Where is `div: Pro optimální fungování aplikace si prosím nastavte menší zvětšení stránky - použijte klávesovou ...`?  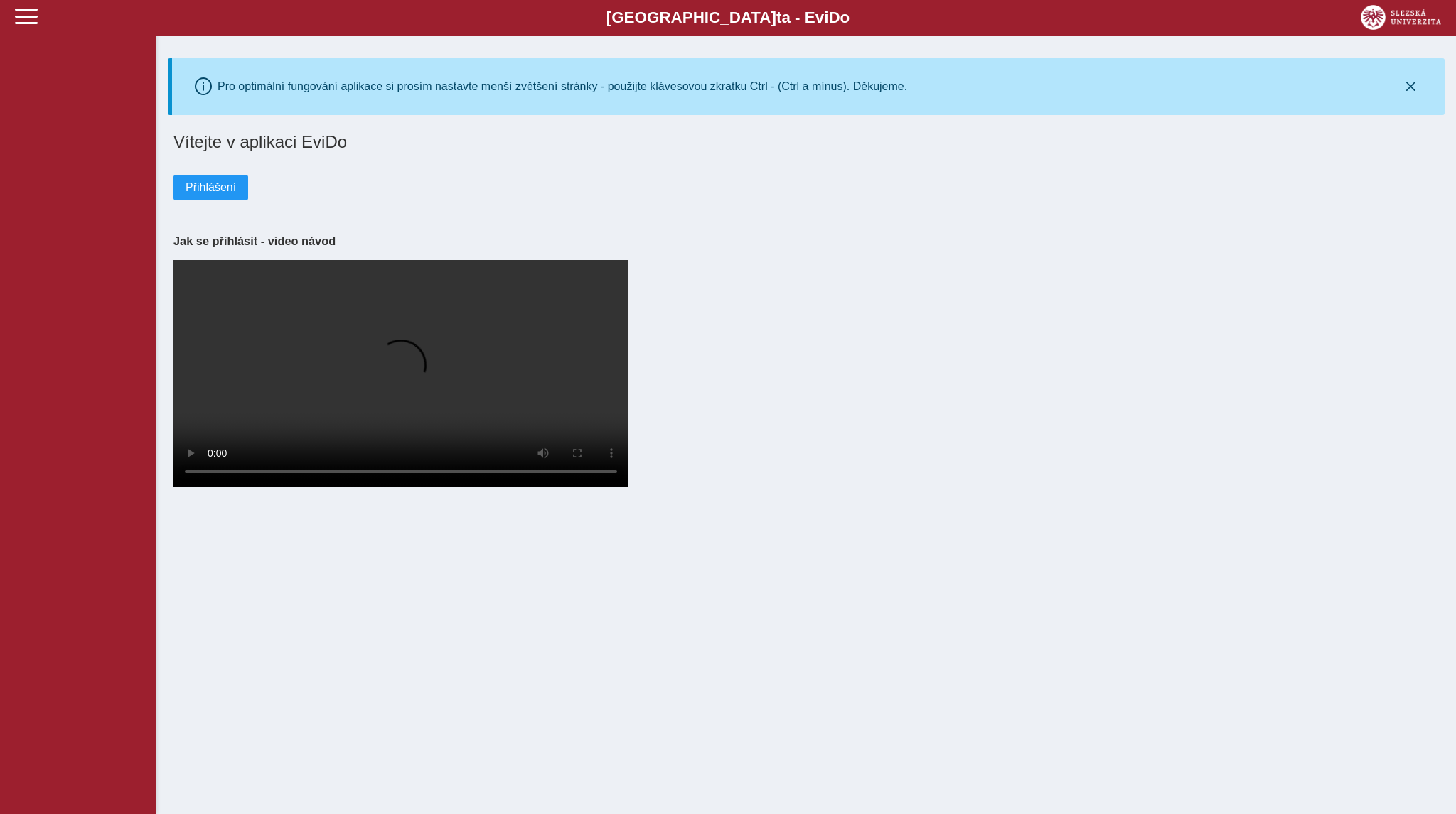
div: Pro optimální fungování aplikace si prosím nastavte menší zvětšení stránky - použijte klávesovou ... is located at coordinates (562, 87).